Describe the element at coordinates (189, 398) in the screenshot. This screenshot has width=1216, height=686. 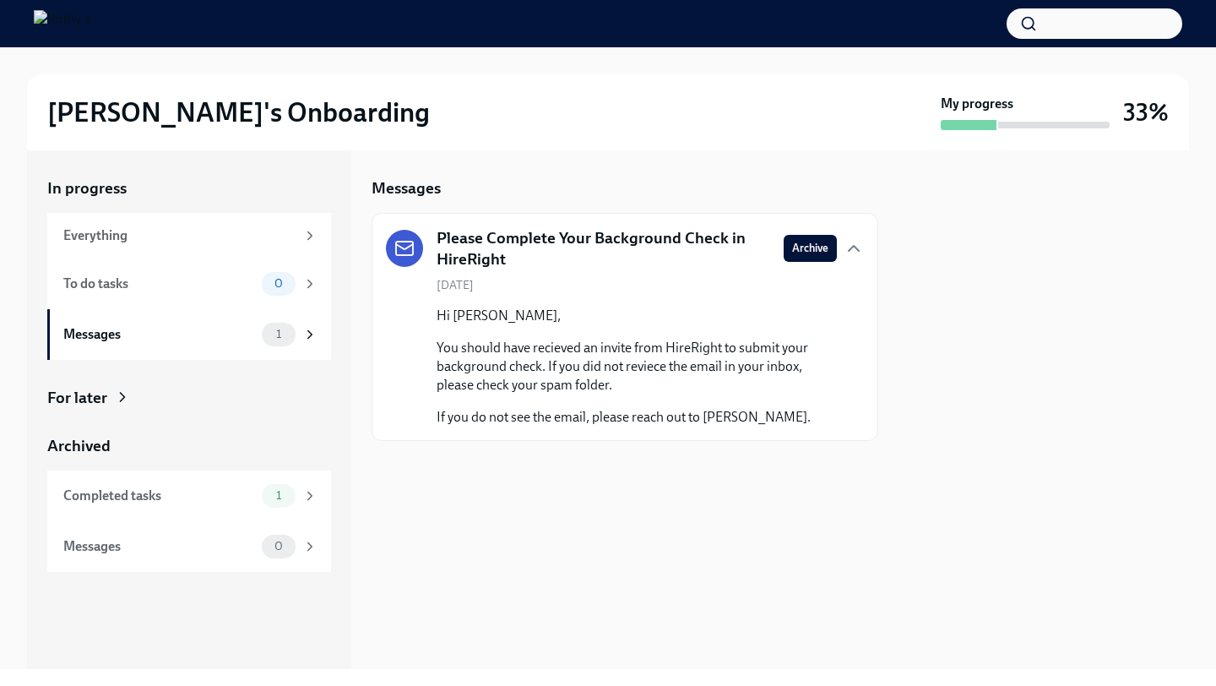
I see `a: For later` at that location.